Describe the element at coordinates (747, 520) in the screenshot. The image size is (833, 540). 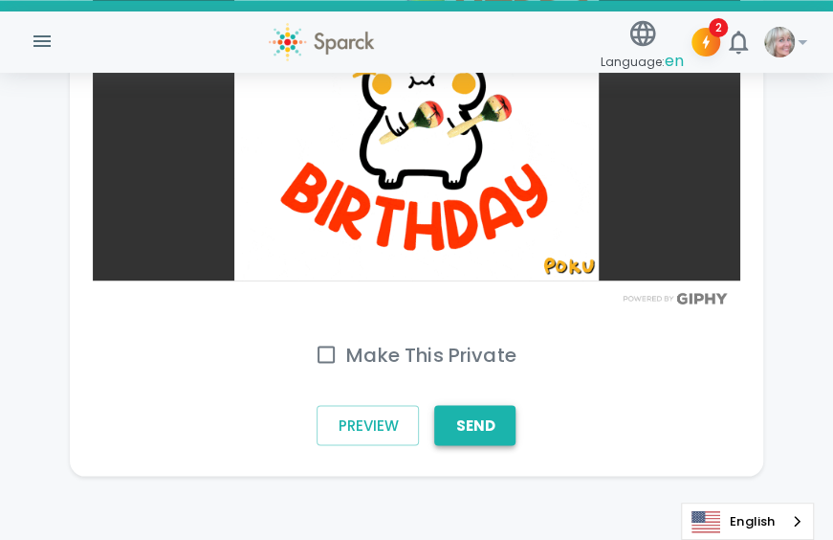
I see `a: English` at that location.